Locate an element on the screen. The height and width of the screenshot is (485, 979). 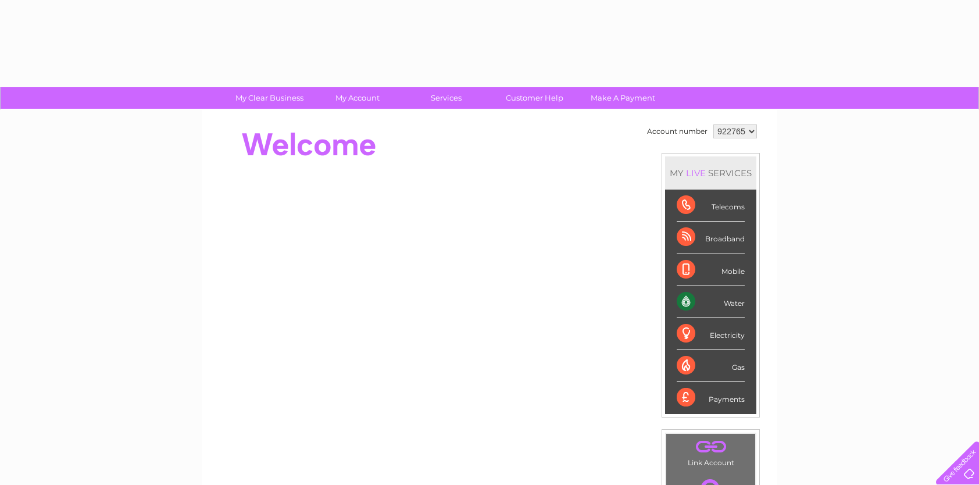
div: Broadband is located at coordinates (710, 237).